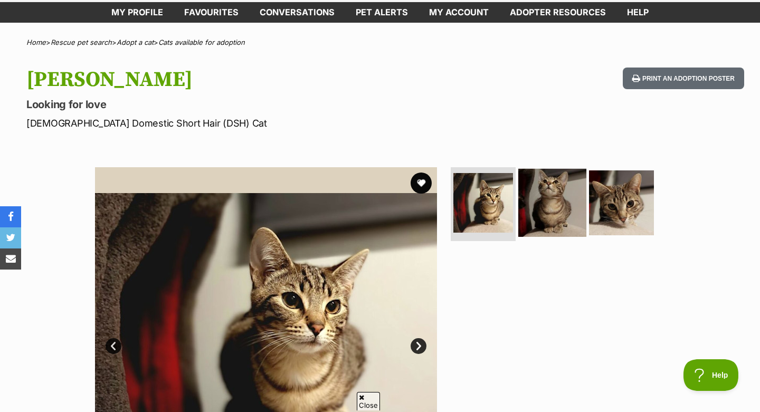  Describe the element at coordinates (458, 12) in the screenshot. I see `a: My account` at that location.